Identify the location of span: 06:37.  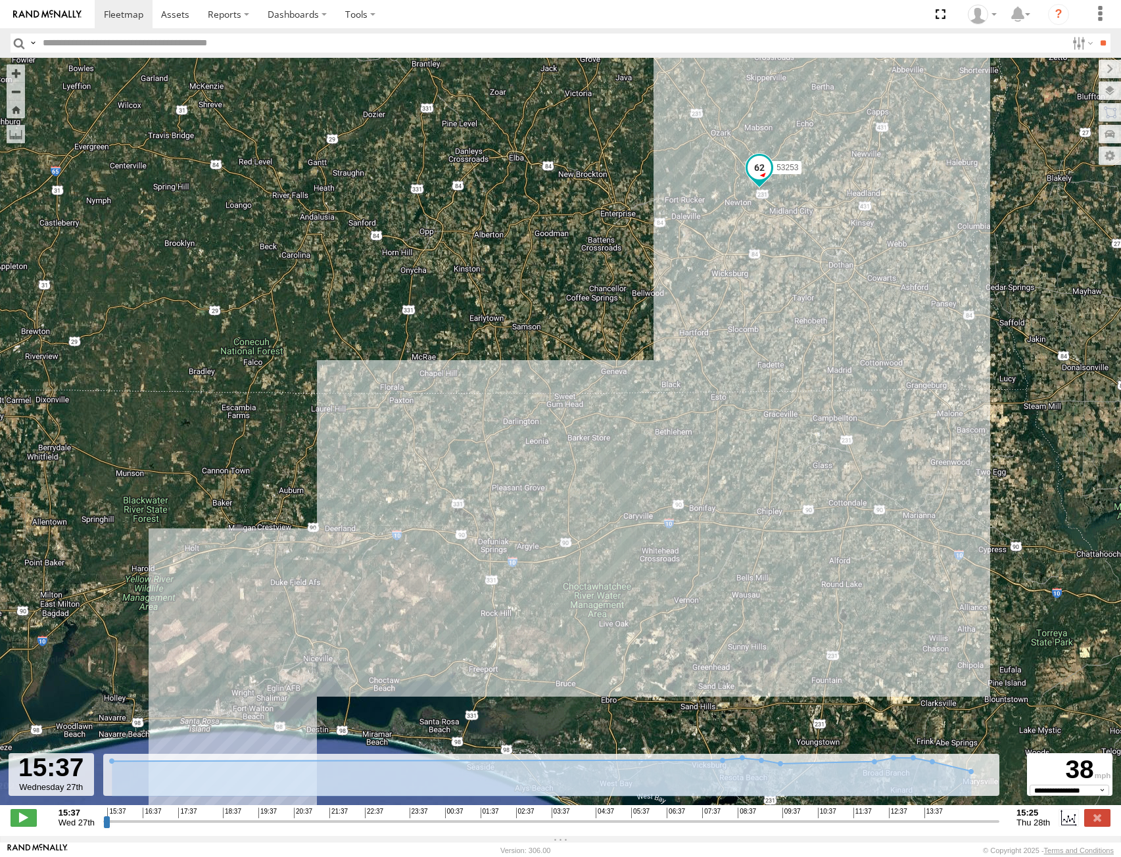
(676, 813).